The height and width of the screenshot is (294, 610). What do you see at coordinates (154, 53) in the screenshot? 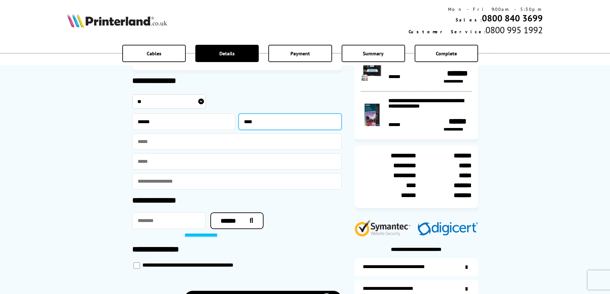
I see `span: Cables` at bounding box center [154, 53].